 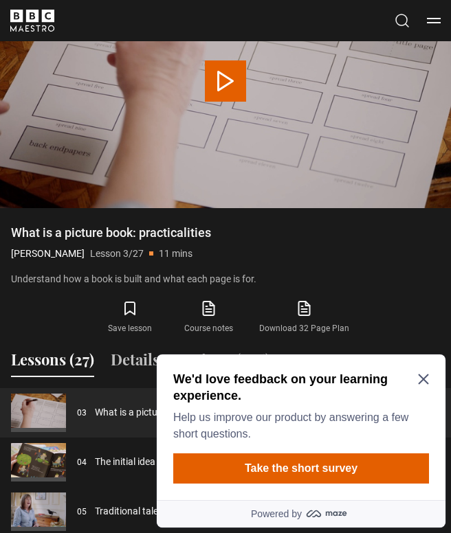 I want to click on button: Take the short survey, so click(x=150, y=120).